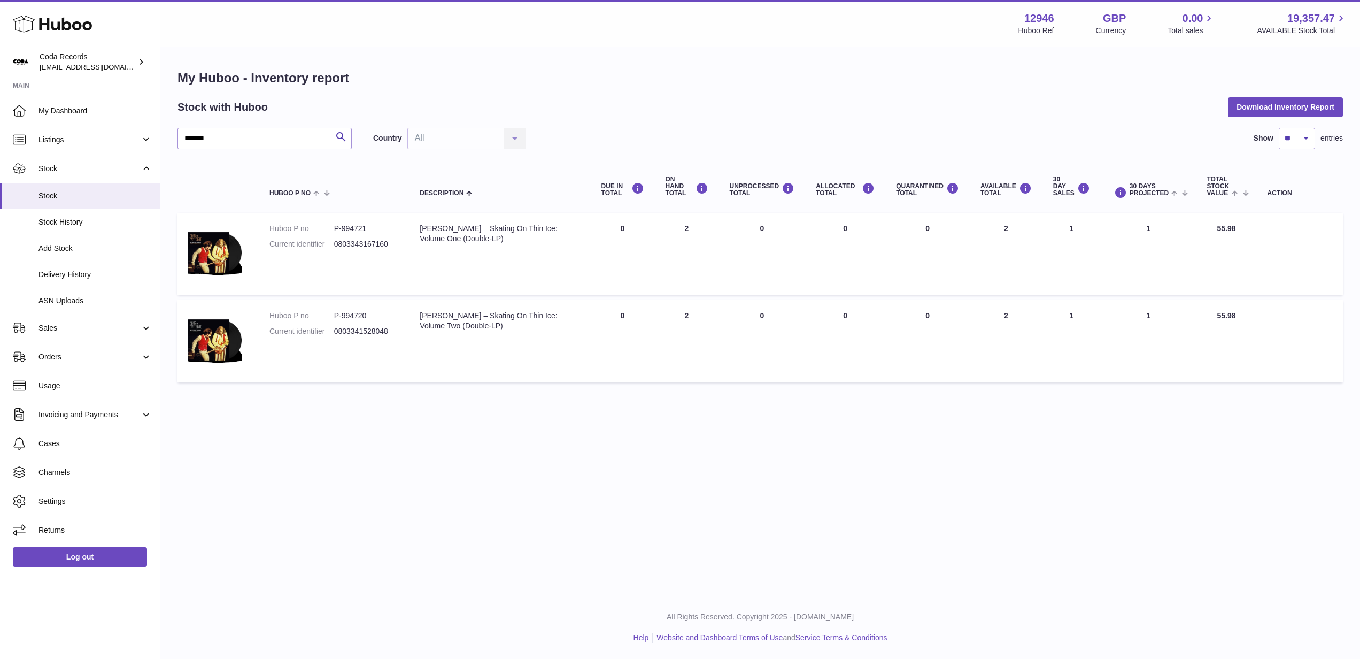 The image size is (1360, 659). Describe the element at coordinates (1114, 18) in the screenshot. I see `strong: GBP` at that location.